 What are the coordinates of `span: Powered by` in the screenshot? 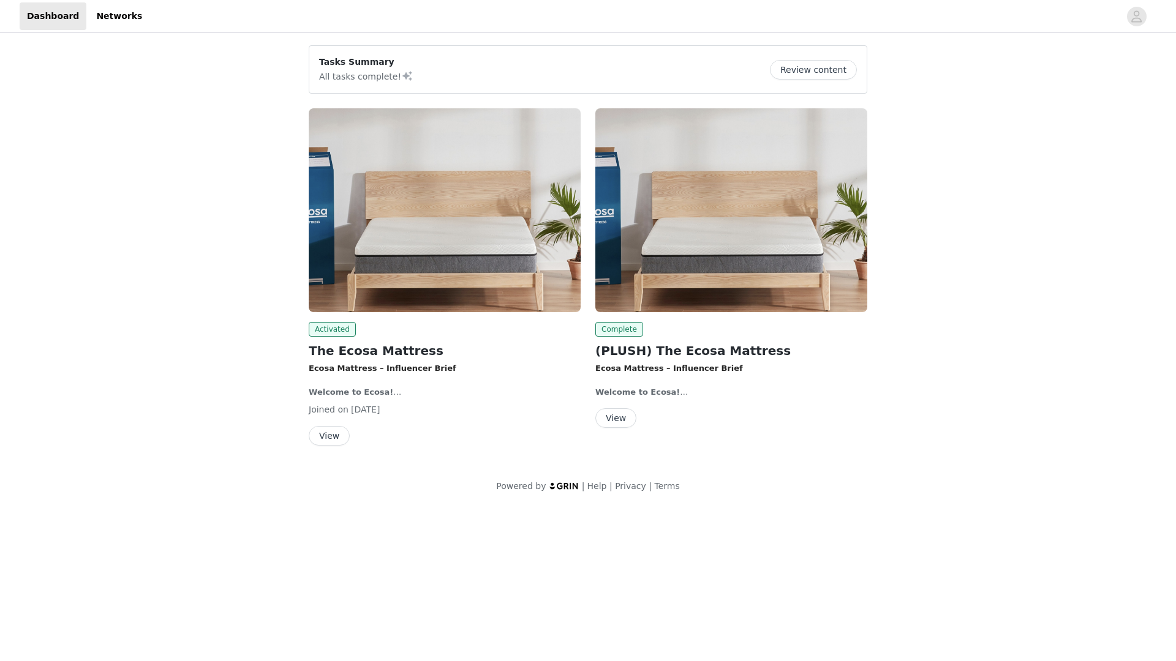 It's located at (520, 486).